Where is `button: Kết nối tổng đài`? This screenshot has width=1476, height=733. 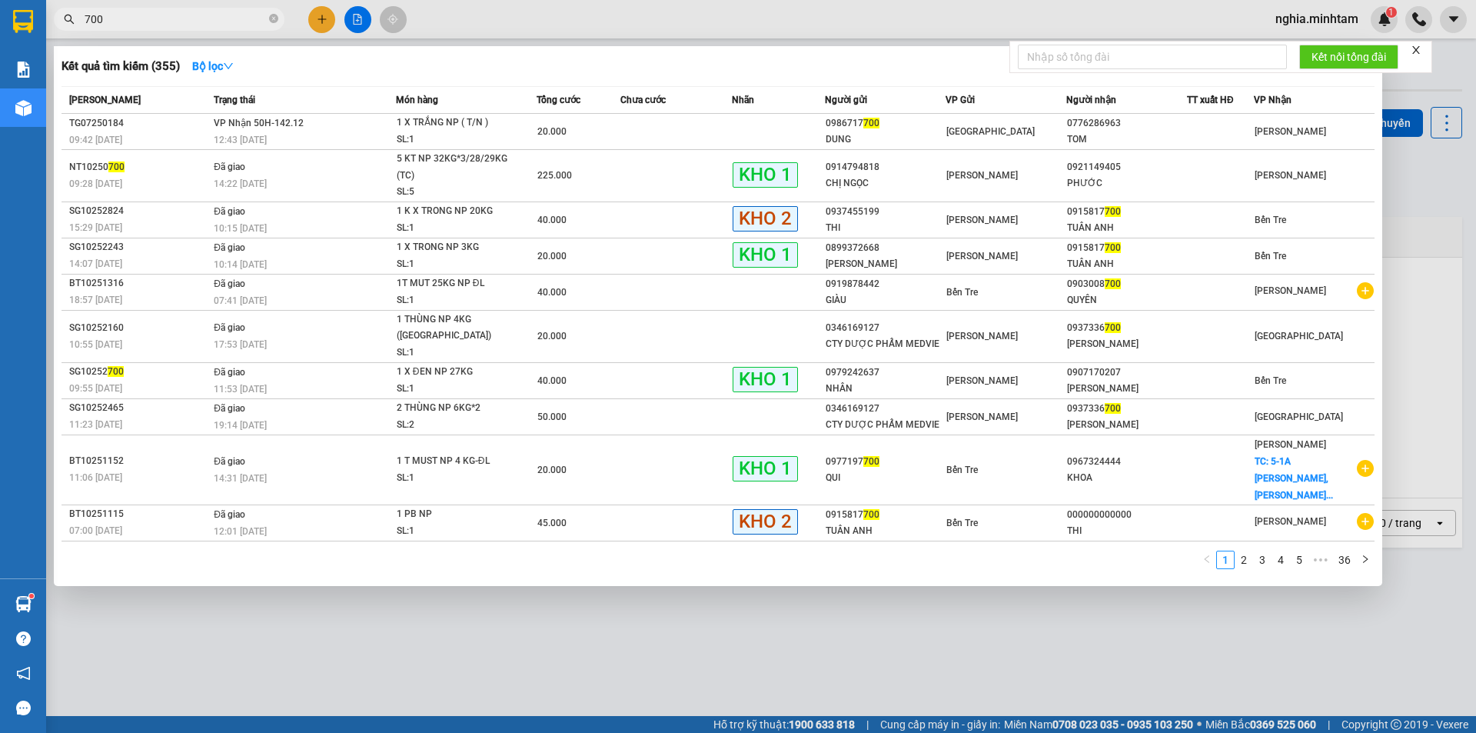
button: Kết nối tổng đài is located at coordinates (1349, 57).